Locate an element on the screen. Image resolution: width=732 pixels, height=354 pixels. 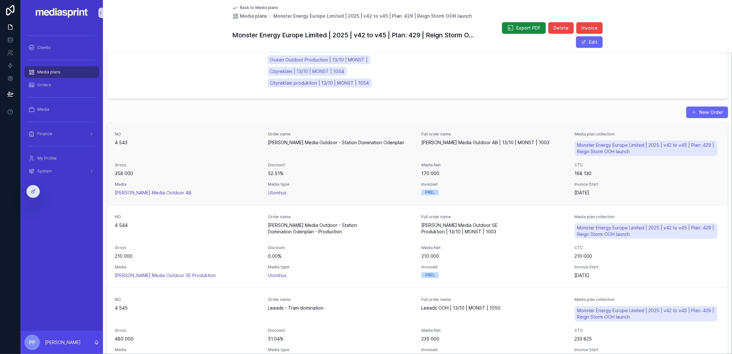
span: System is located at coordinates (44, 171).